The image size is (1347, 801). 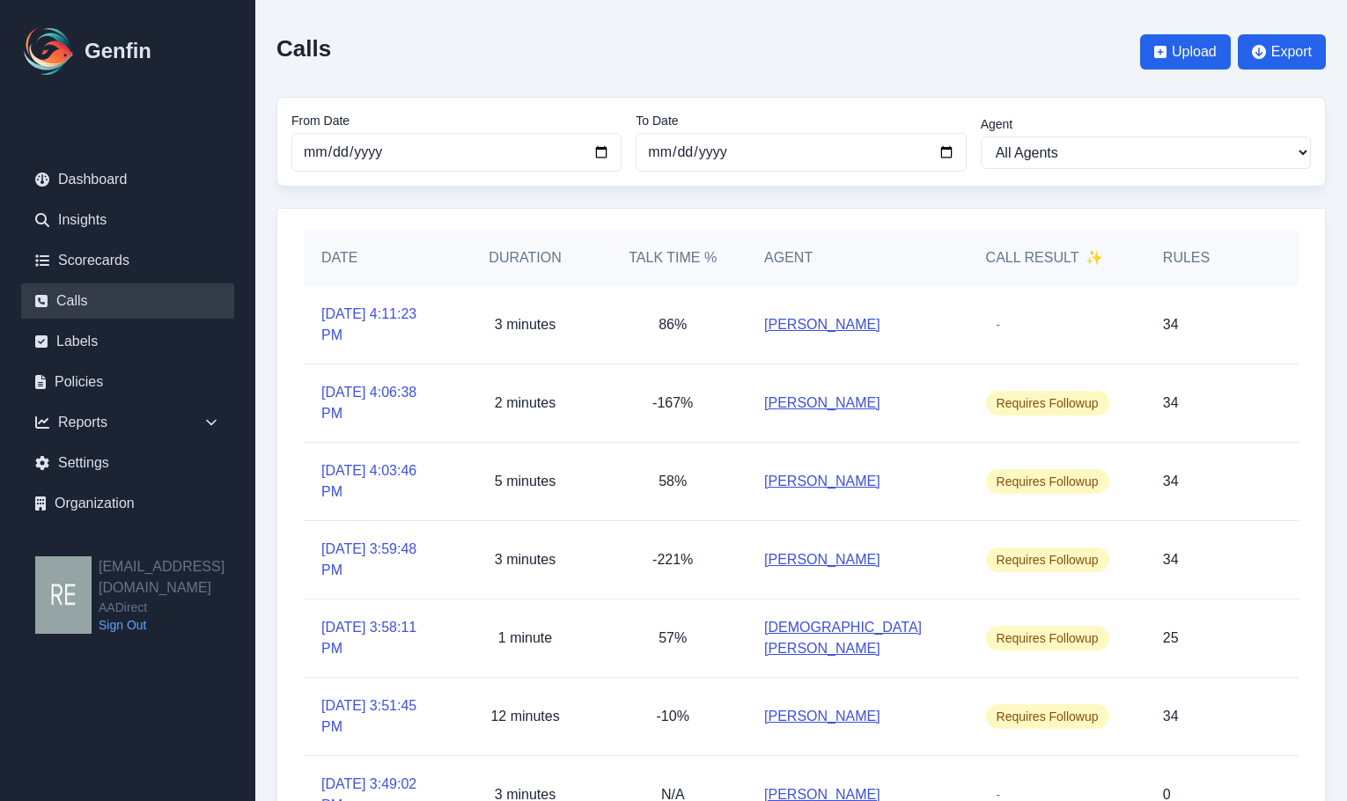 What do you see at coordinates (1292, 52) in the screenshot?
I see `span: Export` at bounding box center [1292, 52].